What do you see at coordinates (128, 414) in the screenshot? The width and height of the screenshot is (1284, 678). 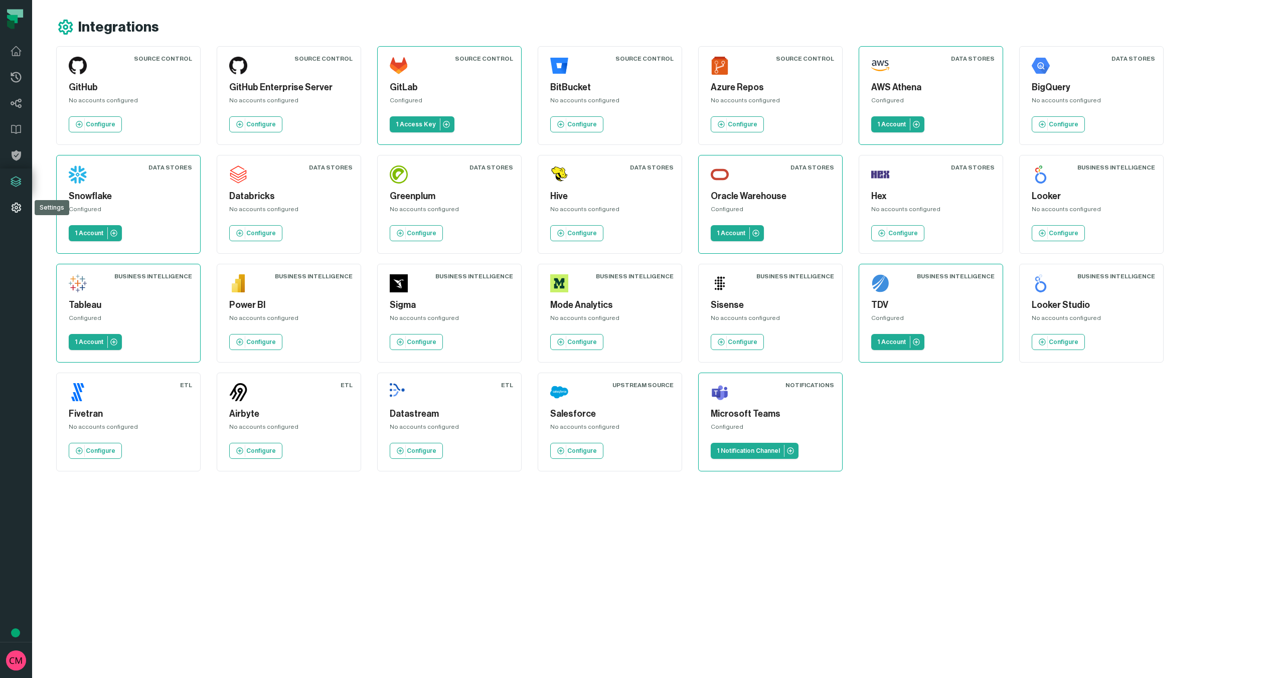 I see `h5: Fivetran` at bounding box center [128, 414].